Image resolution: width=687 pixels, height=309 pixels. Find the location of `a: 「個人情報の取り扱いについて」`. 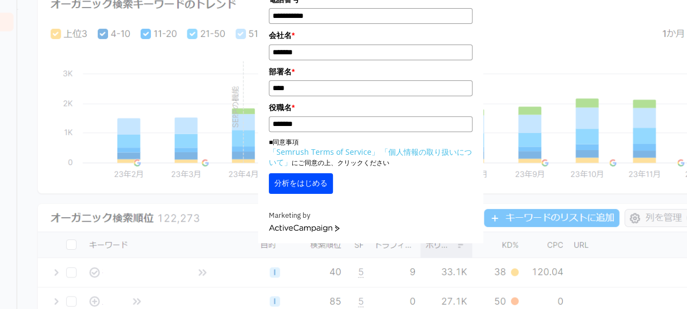

a: 「個人情報の取り扱いについて」 is located at coordinates (370, 157).